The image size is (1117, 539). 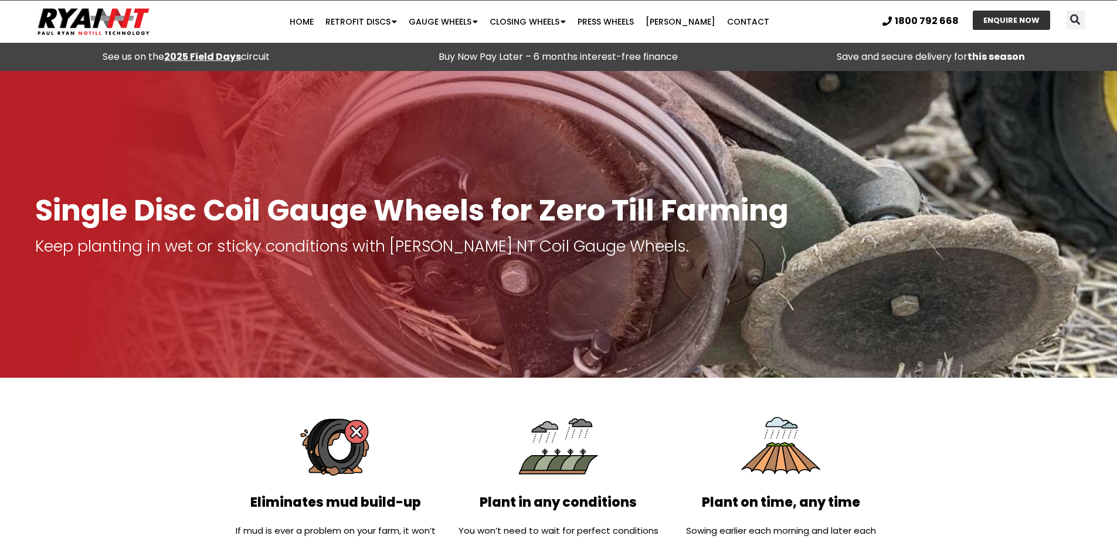 I want to click on img: Eliminates mud build-up, so click(x=336, y=446).